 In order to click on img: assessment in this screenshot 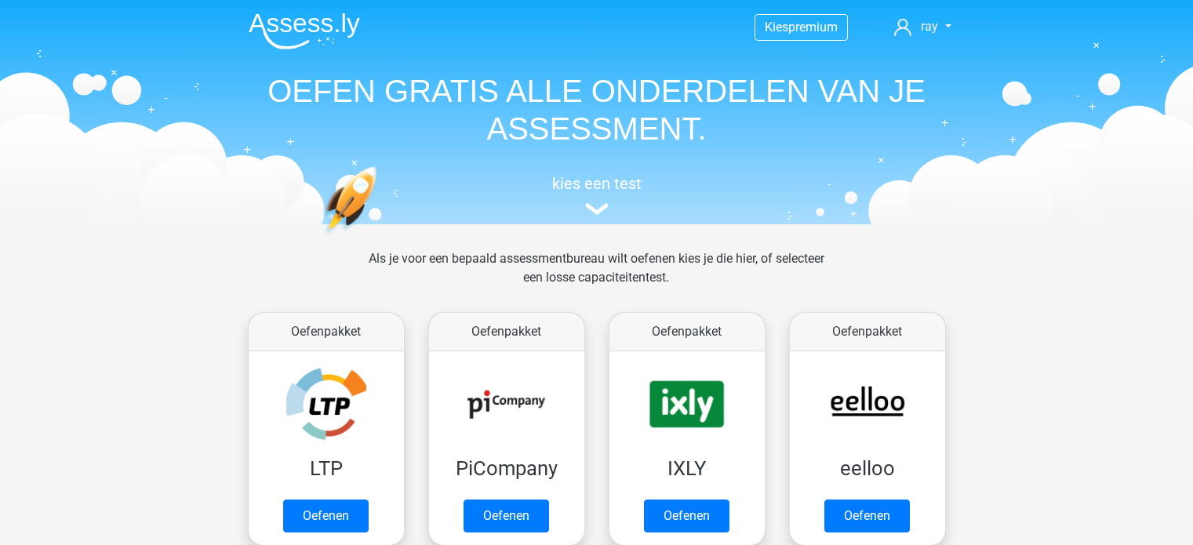, I will do `click(597, 209)`.